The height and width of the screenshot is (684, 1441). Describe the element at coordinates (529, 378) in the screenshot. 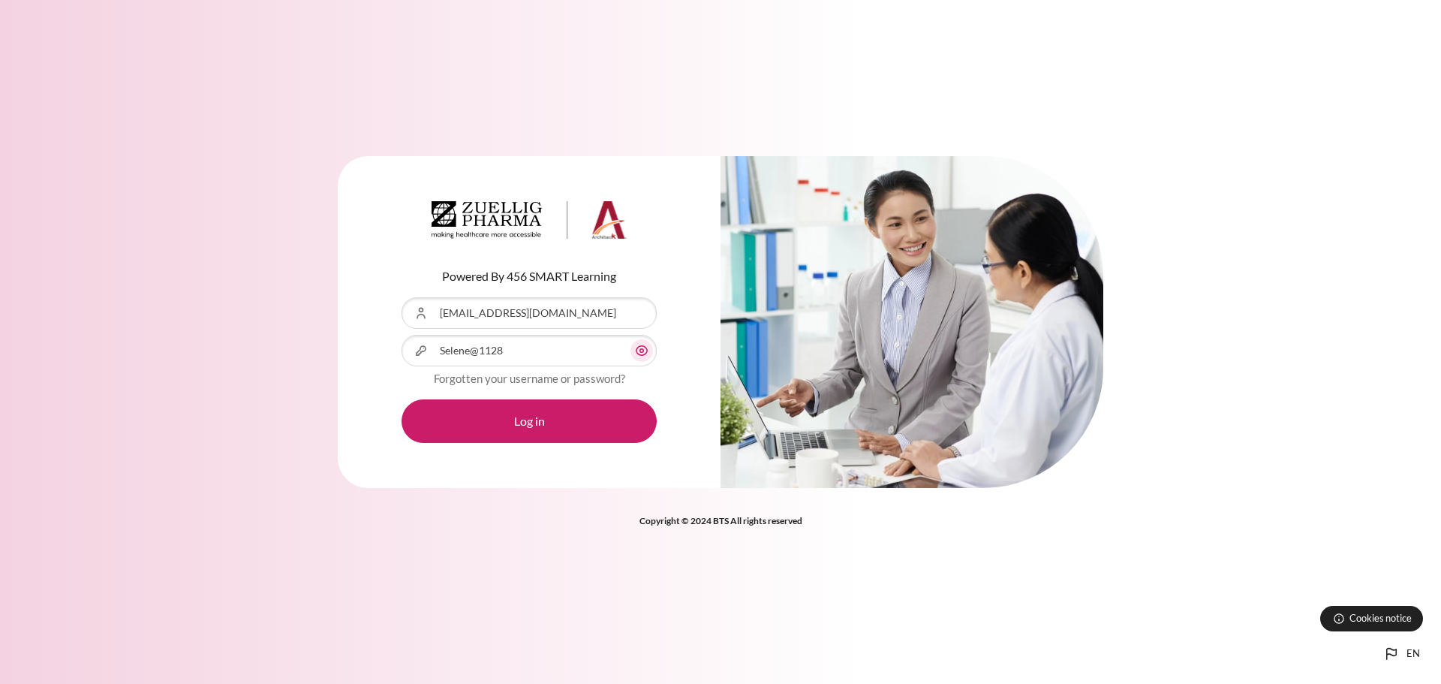

I see `a: Forgotten your username or password?` at that location.